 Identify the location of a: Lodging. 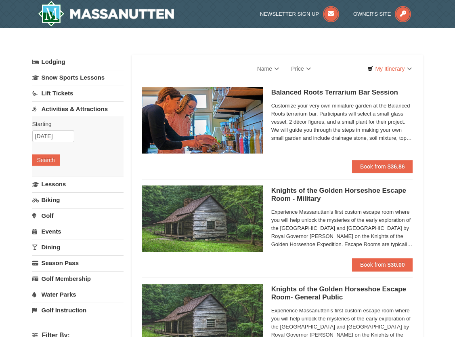
(78, 62).